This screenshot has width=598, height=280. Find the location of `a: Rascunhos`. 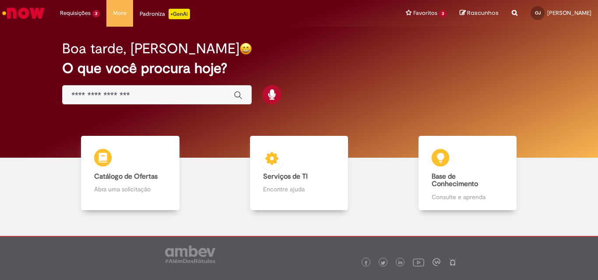

a: Rascunhos is located at coordinates (479, 13).